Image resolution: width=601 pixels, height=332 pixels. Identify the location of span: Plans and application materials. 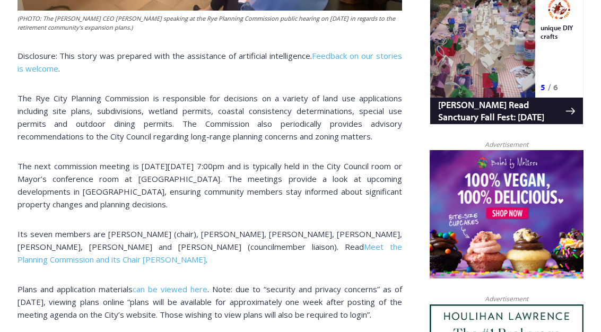
(75, 289).